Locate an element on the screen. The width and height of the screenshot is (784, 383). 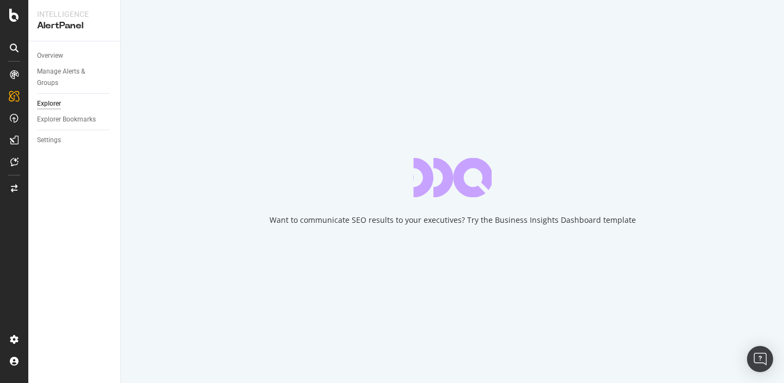
a: Explorer is located at coordinates (75, 103).